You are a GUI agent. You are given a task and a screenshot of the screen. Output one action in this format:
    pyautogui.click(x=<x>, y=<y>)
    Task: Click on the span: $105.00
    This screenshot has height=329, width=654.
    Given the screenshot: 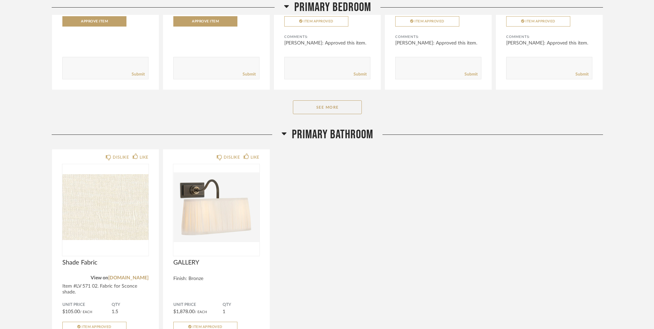 What is the action you would take?
    pyautogui.click(x=71, y=312)
    